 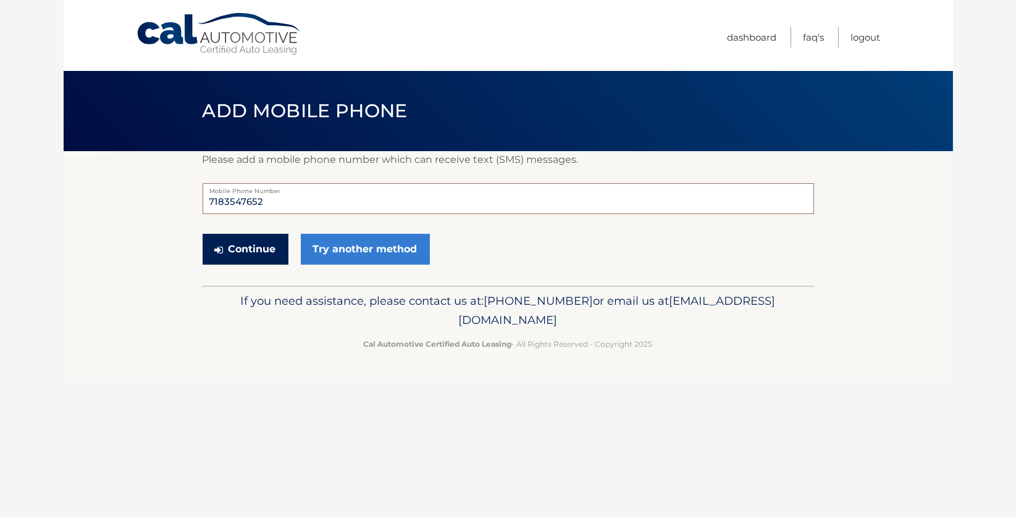 What do you see at coordinates (508, 188) in the screenshot?
I see `label: Mobile Phone Number` at bounding box center [508, 188].